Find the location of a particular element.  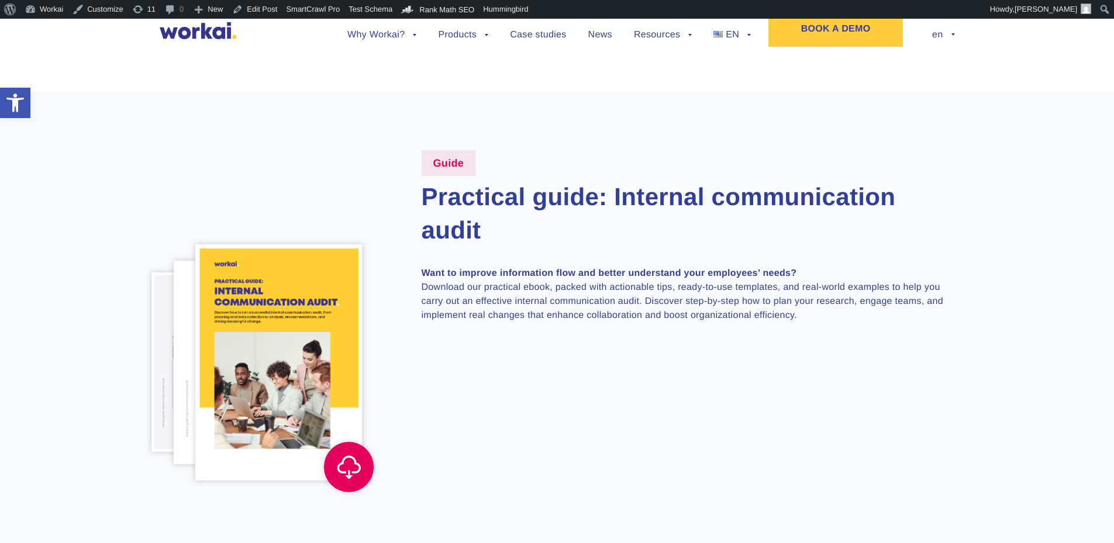

a: Case studies is located at coordinates (538, 35).